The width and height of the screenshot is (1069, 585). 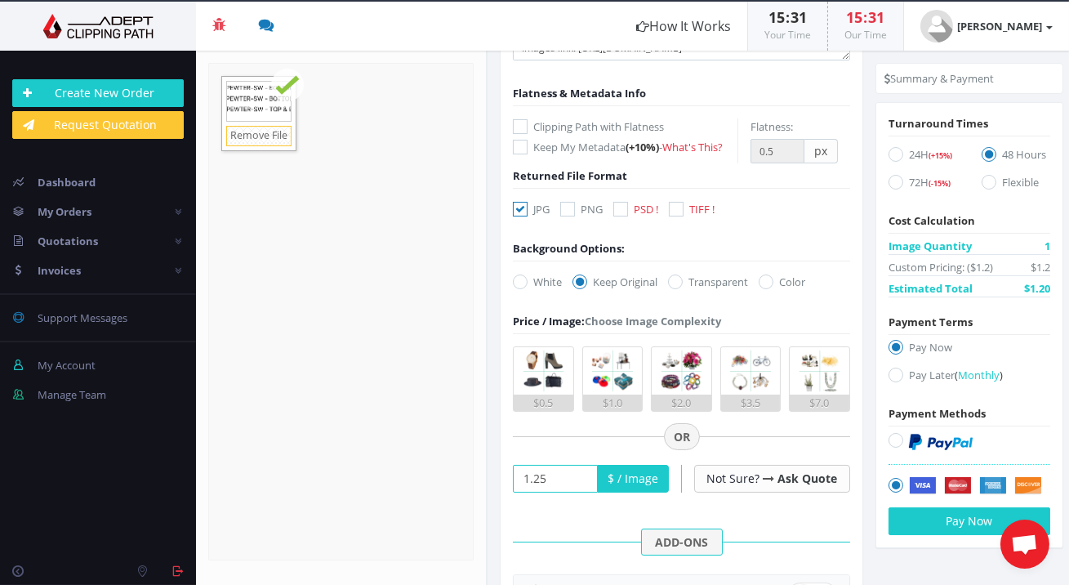 I want to click on span: My Orders, so click(x=65, y=212).